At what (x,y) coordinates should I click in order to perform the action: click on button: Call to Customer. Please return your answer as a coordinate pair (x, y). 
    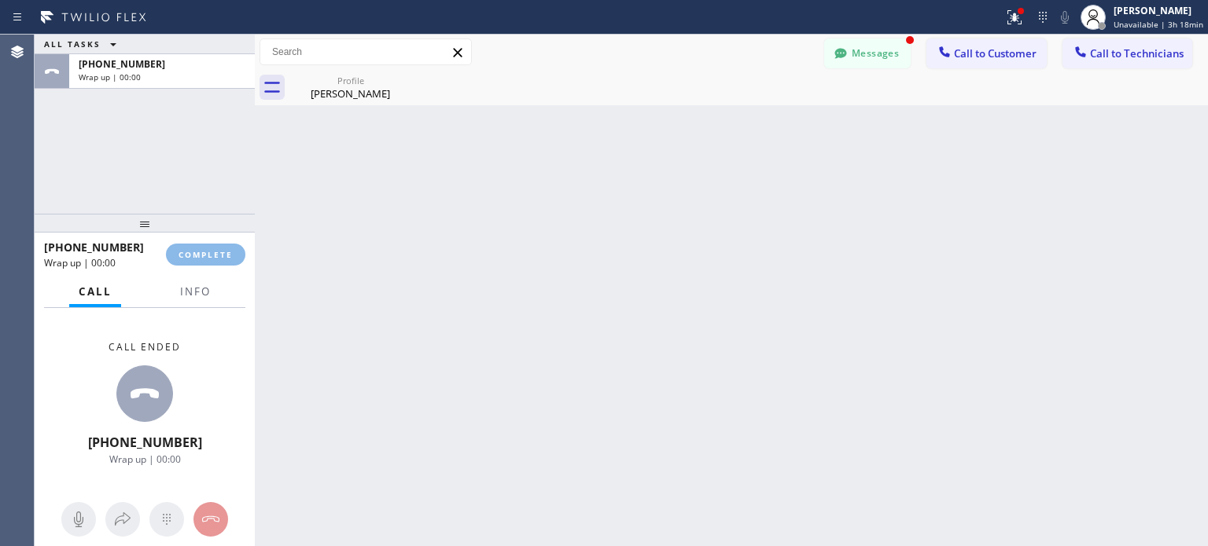
    Looking at the image, I should click on (986, 53).